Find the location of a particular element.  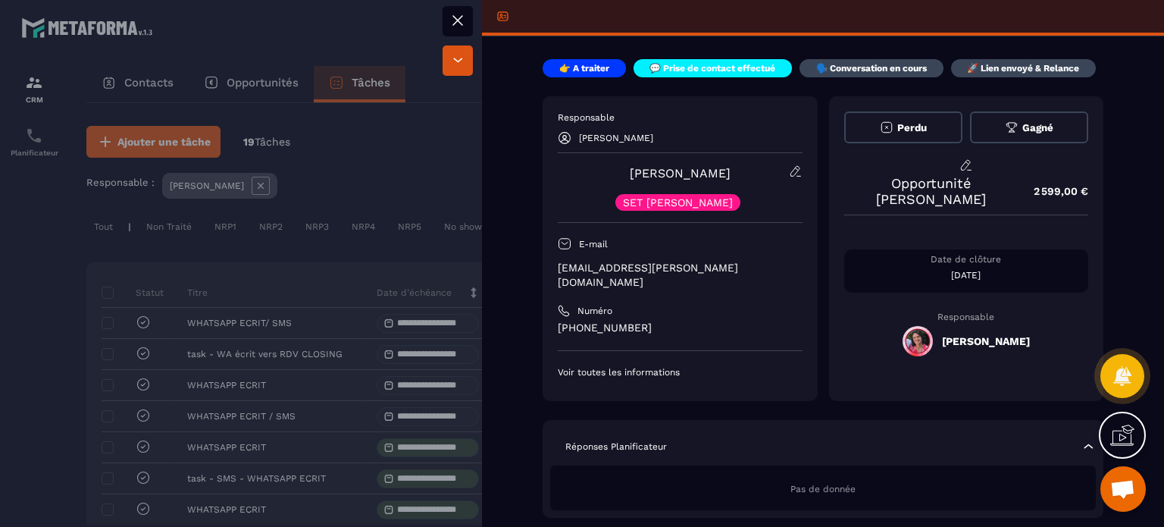

p: 💬 Prise de contact effectué is located at coordinates (712, 68).